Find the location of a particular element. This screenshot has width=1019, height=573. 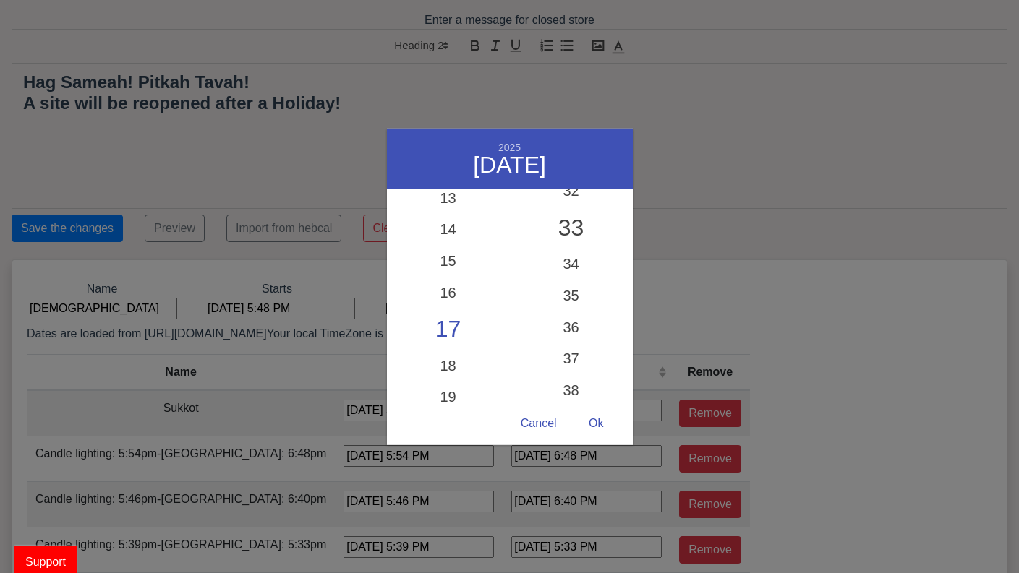

div: 19 is located at coordinates (448, 398).